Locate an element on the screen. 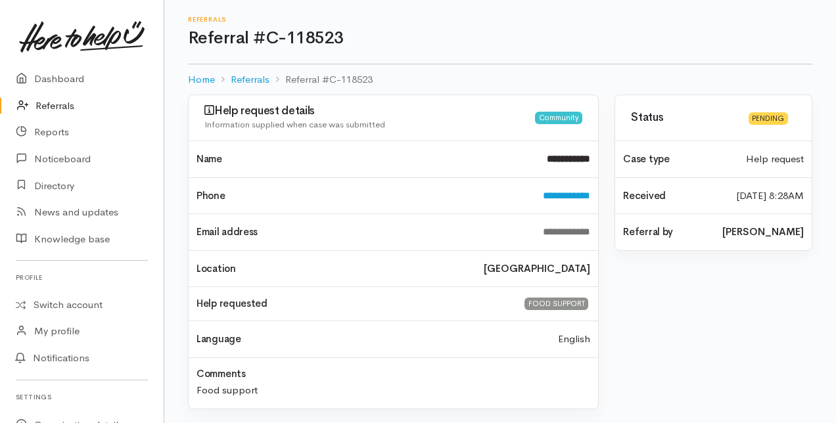 This screenshot has width=836, height=423. h3: Help request details is located at coordinates (369, 111).